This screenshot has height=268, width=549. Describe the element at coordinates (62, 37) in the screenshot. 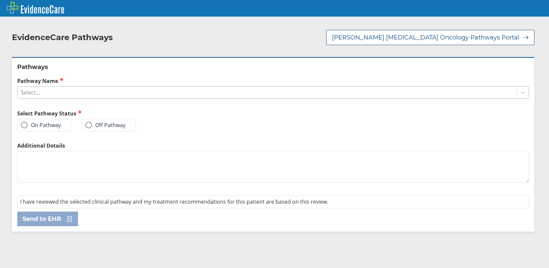

I see `h2: EvidenceCare Pathways` at that location.